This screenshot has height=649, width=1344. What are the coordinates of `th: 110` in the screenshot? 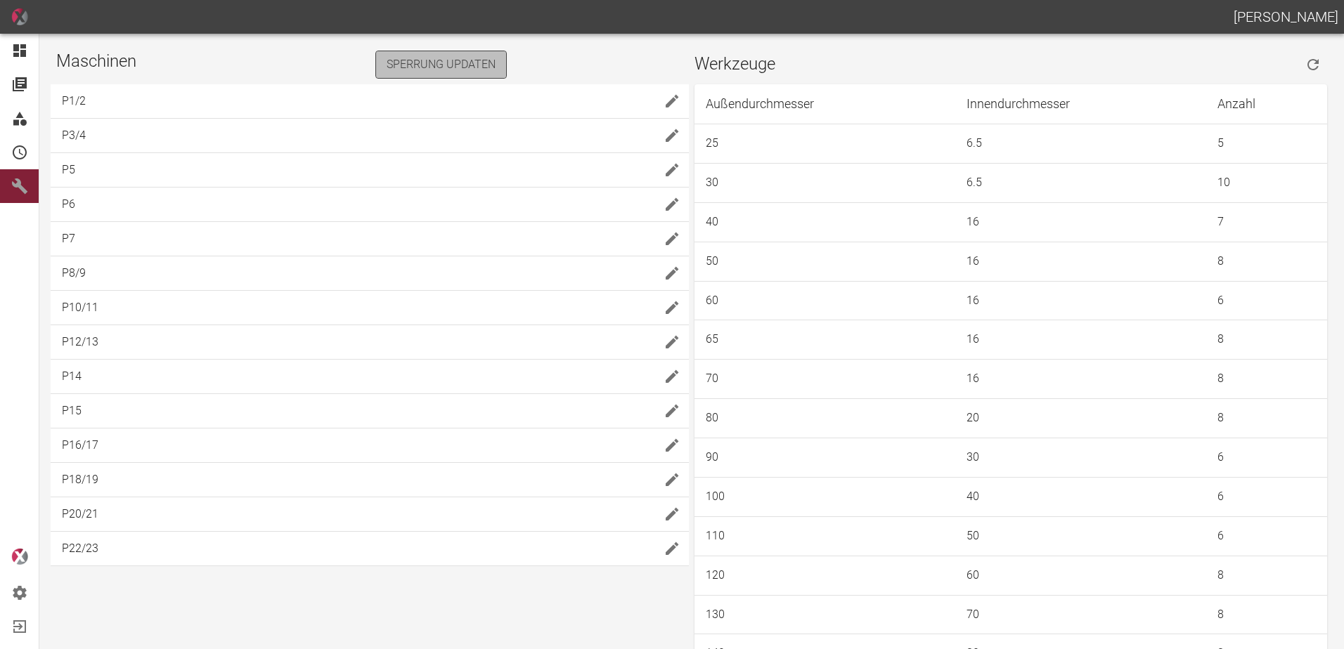 It's located at (824, 536).